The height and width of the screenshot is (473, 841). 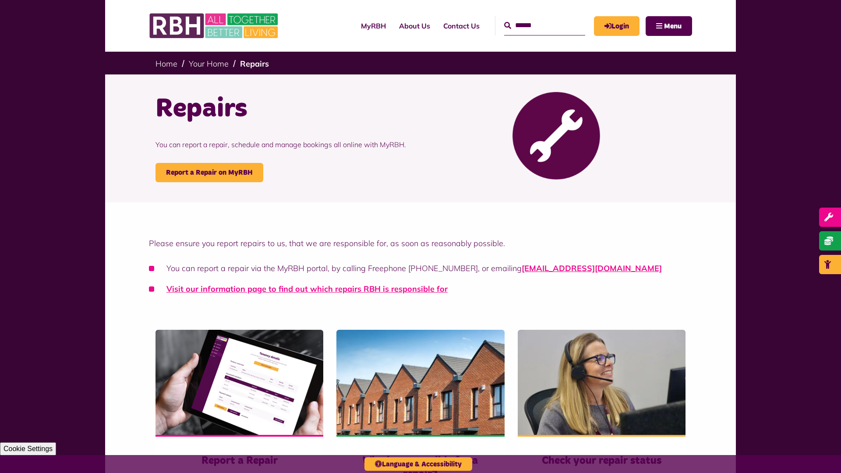 What do you see at coordinates (421, 243) in the screenshot?
I see `p: Please ensure you report repairs to us, that we are responsible for, as soon as reasonably possible.` at bounding box center [421, 243].